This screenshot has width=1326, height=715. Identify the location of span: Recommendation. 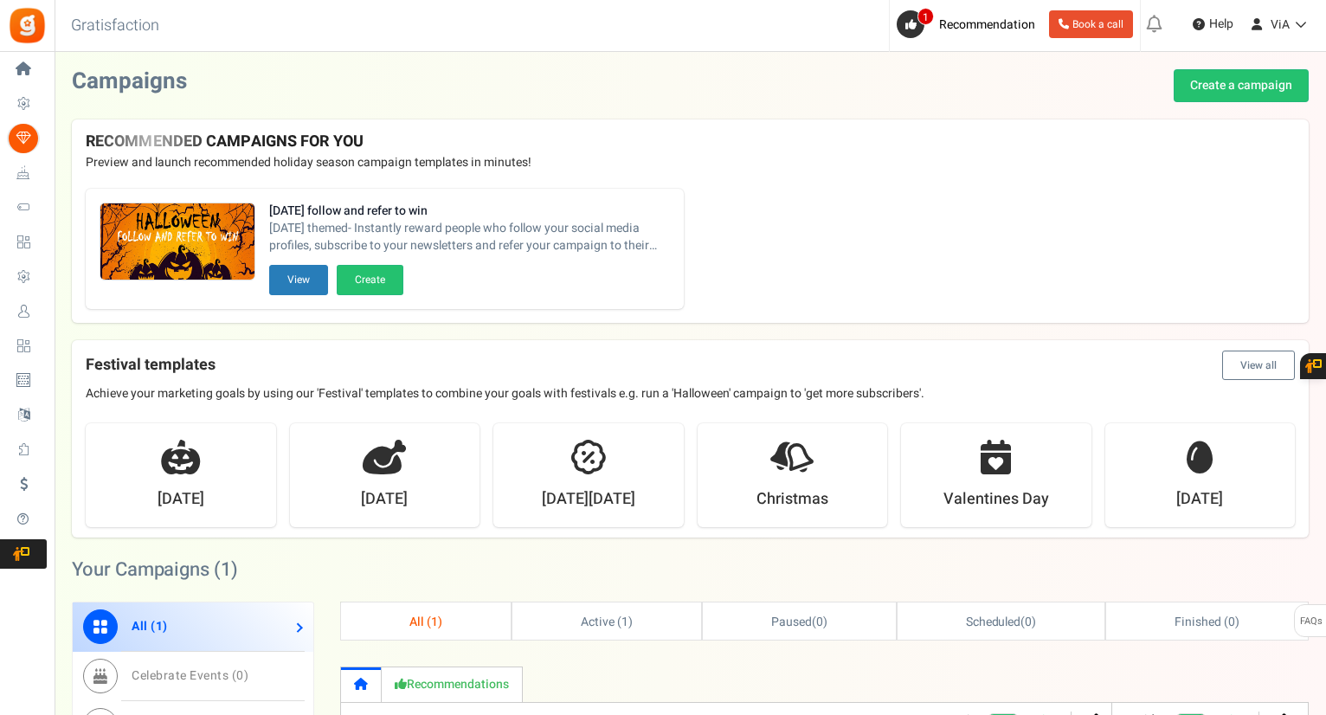
(987, 24).